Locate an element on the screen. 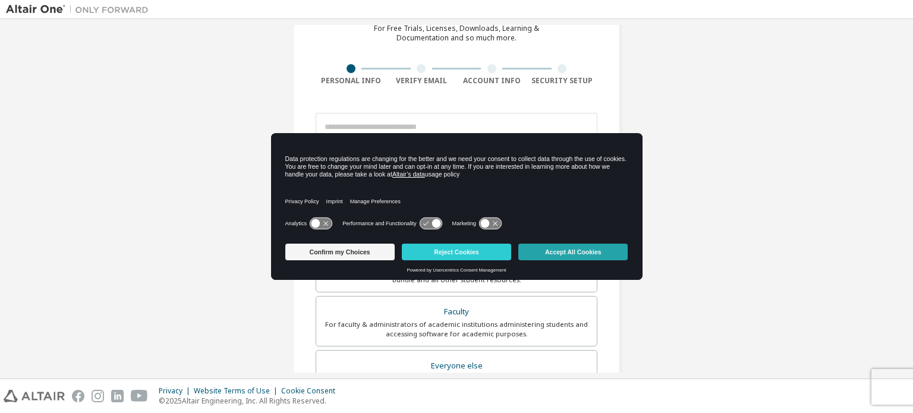 The width and height of the screenshot is (913, 413). div: Account Info is located at coordinates (492, 81).